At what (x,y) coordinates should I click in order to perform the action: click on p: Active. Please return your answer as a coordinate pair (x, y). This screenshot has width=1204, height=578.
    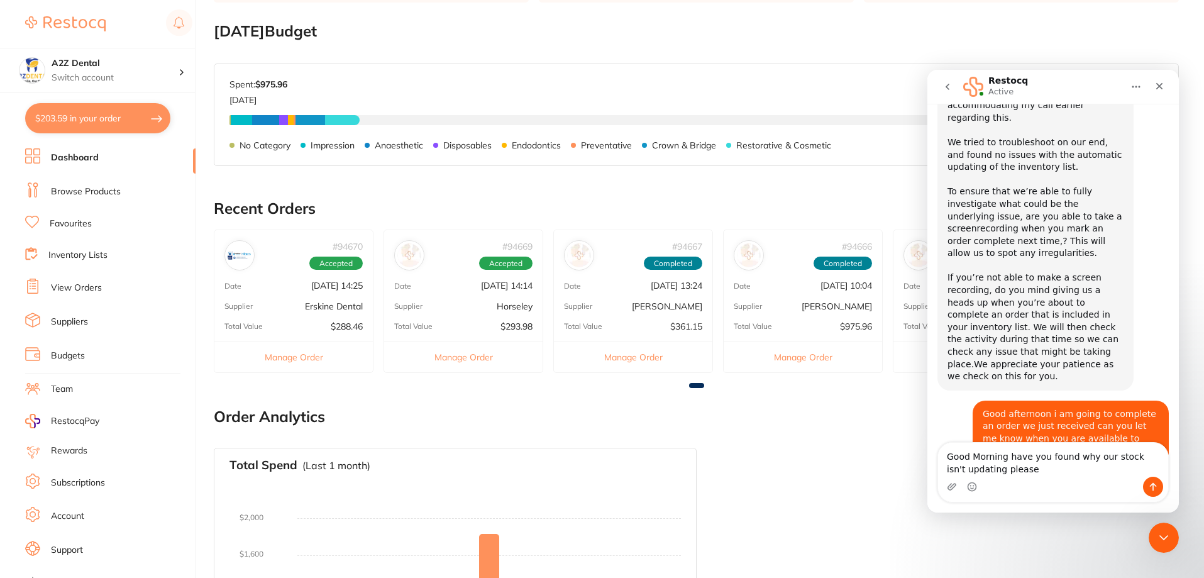
    Looking at the image, I should click on (74, 22).